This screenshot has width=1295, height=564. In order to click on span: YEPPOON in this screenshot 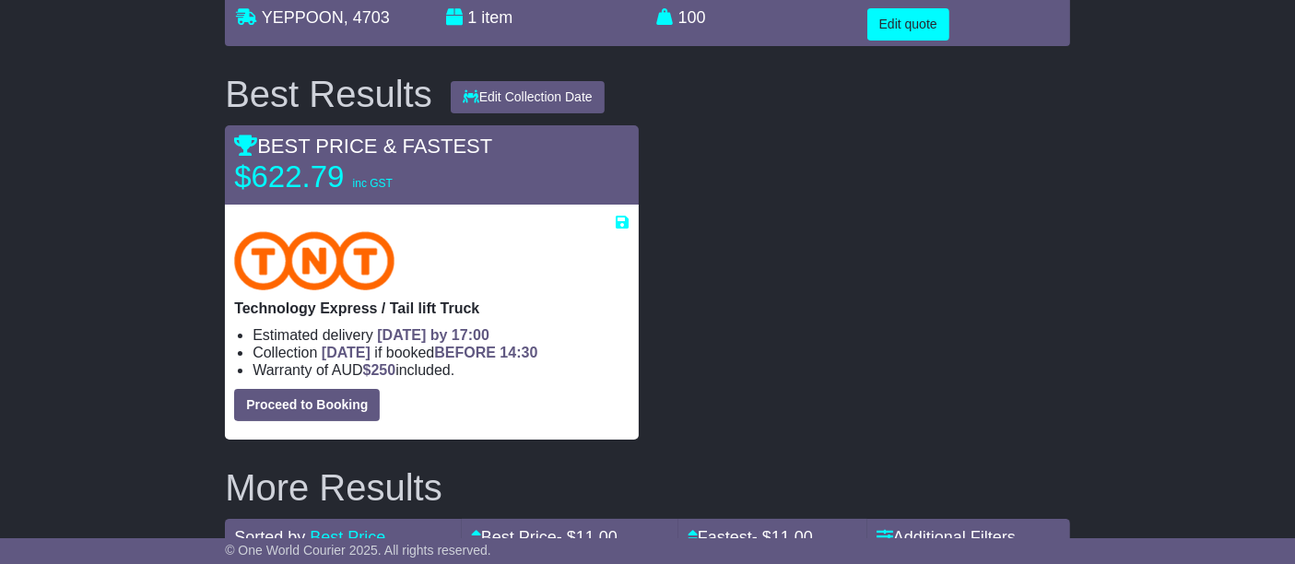, I will do `click(302, 18)`.